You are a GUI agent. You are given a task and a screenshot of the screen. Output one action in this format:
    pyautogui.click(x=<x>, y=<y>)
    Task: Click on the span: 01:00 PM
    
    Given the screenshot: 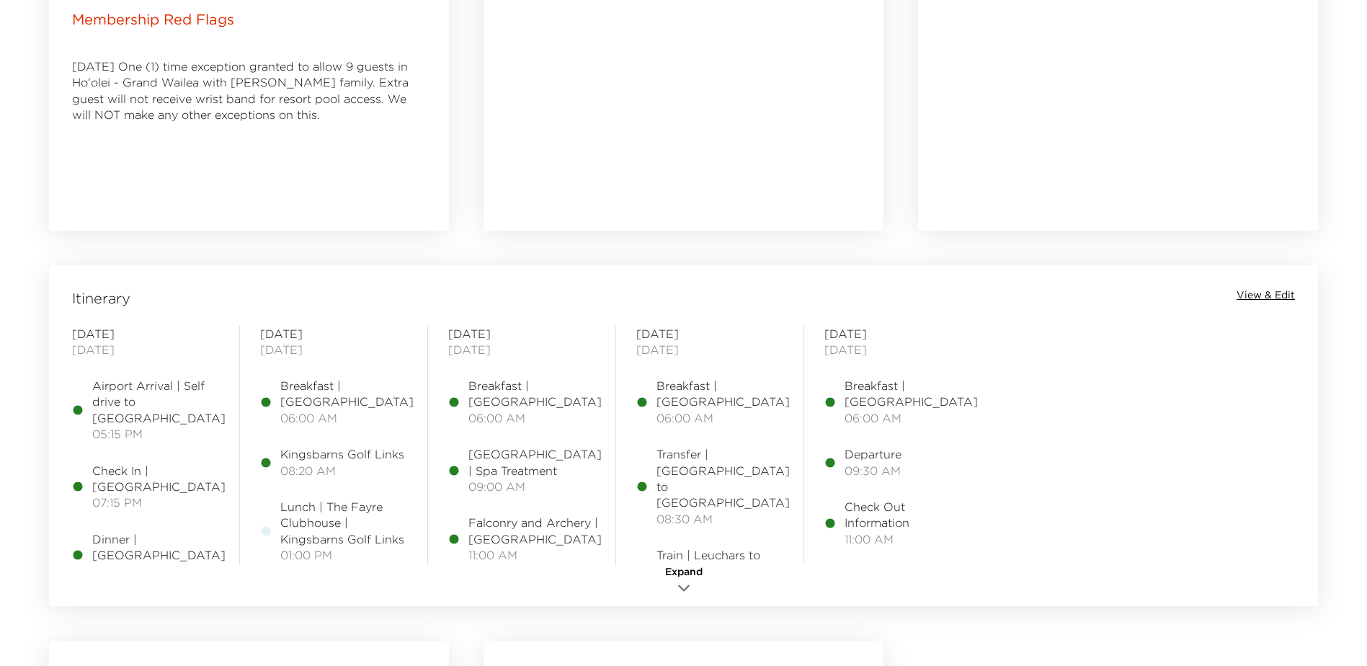 What is the action you would take?
    pyautogui.click(x=344, y=555)
    